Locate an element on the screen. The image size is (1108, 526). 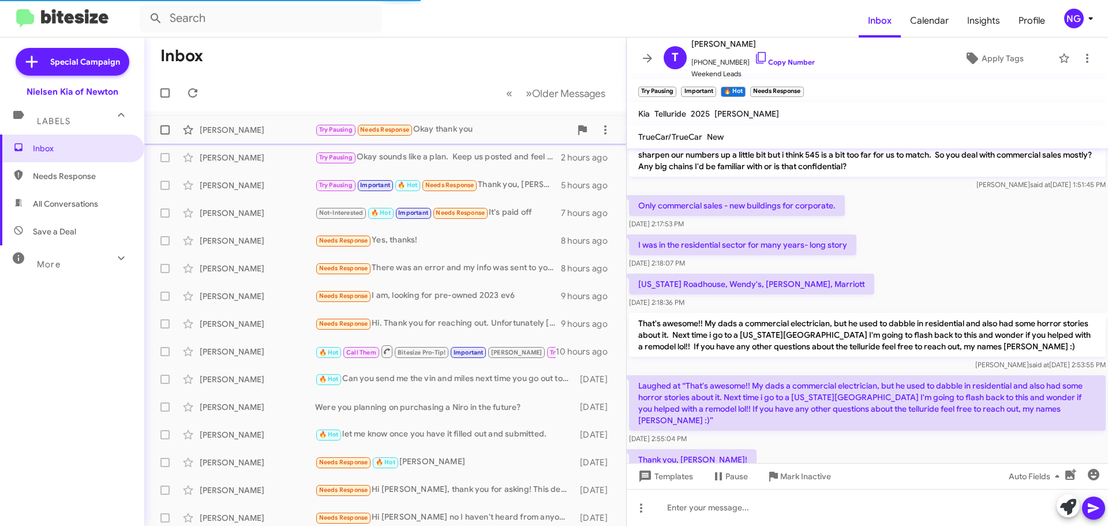
a: Special Campaign is located at coordinates (72, 62).